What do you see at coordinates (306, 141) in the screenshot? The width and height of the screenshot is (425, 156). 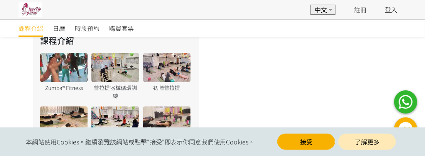 I see `button: 接受` at bounding box center [306, 141].